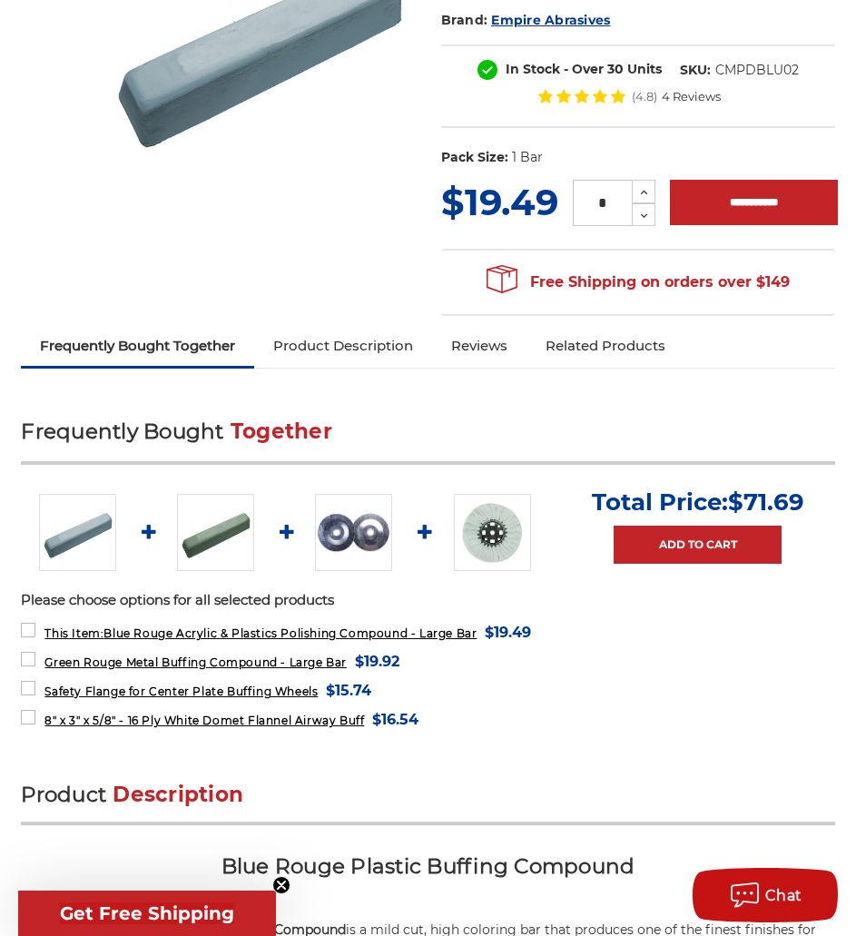  What do you see at coordinates (784, 896) in the screenshot?
I see `span: Chat` at bounding box center [784, 896].